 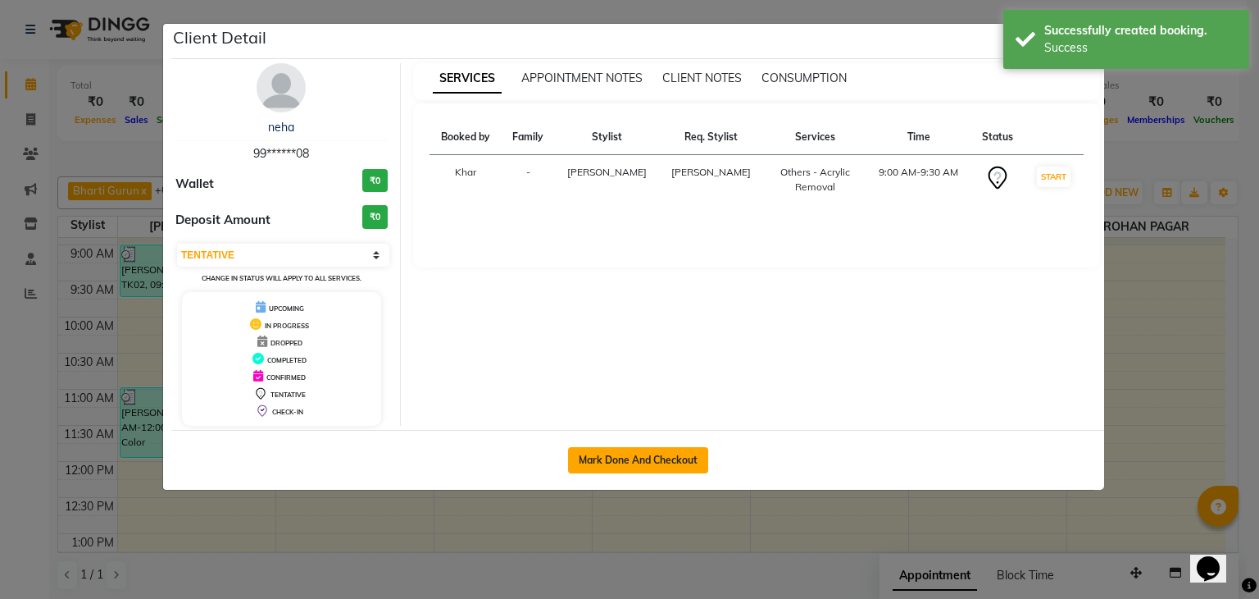 What do you see at coordinates (288, 394) in the screenshot?
I see `span: TENTATIVE` at bounding box center [288, 394].